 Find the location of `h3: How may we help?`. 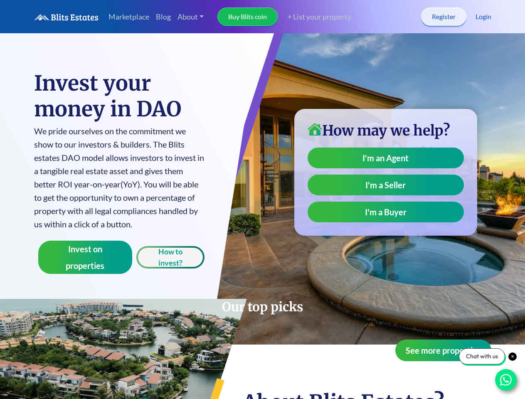

h3: How may we help? is located at coordinates (386, 131).